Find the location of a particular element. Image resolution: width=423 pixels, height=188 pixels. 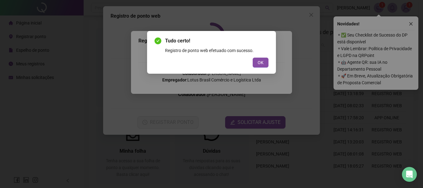

span: OK is located at coordinates (261, 63).